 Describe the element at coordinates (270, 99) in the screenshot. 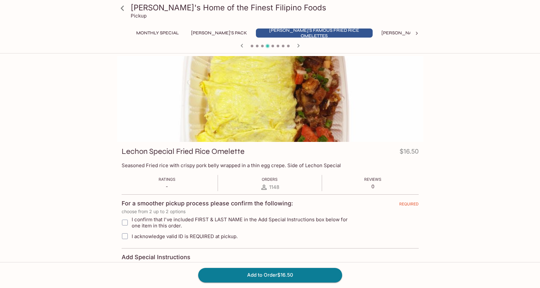

I see `div: Lechon Special Fried Rice Omelette` at that location.